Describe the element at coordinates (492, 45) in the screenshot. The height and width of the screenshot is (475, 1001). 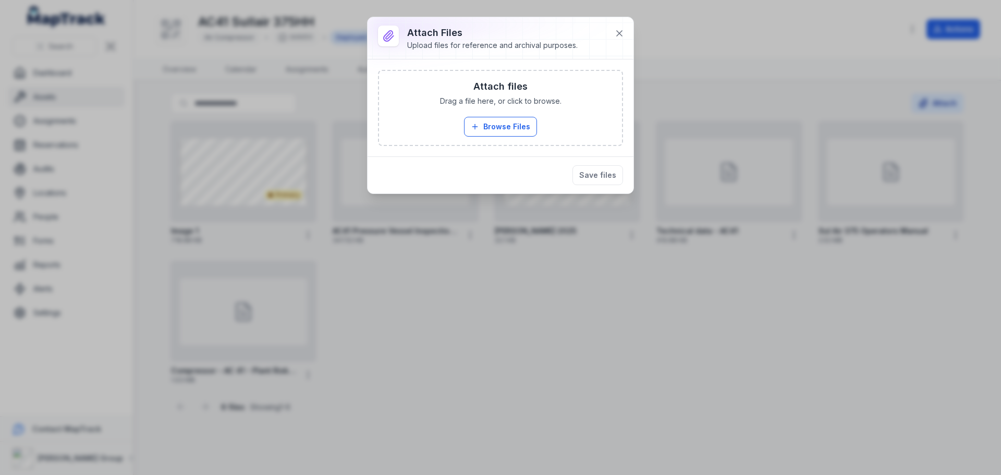
I see `div: Upload files for reference and archival purposes.` at that location.